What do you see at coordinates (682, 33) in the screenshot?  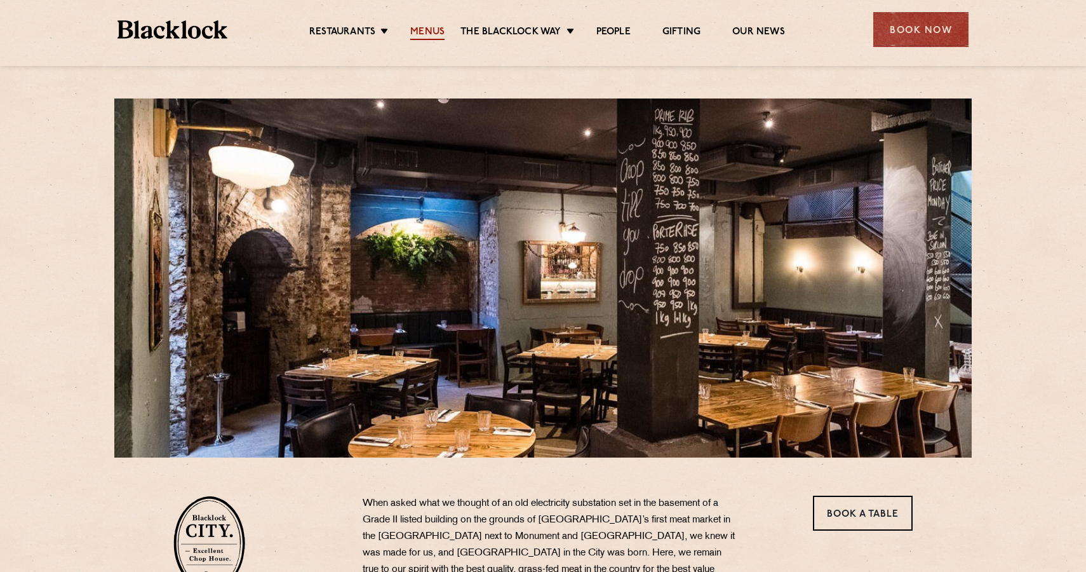 I see `a: Gifting` at bounding box center [682, 33].